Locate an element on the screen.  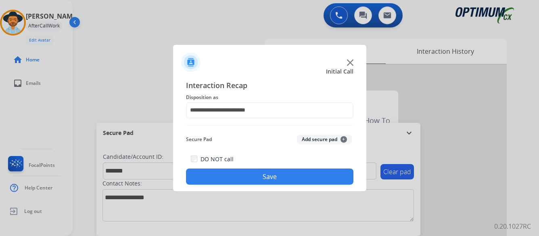
span: Secure Pad is located at coordinates (199, 139).